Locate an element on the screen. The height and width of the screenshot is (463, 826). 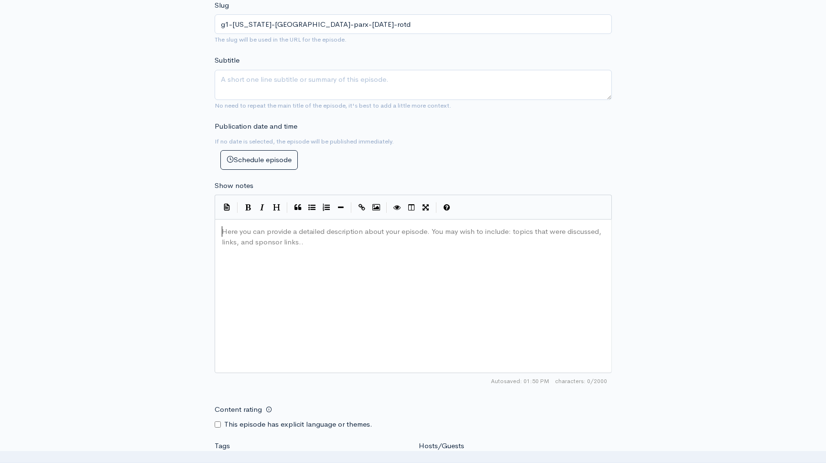
label: Hosts/Guests is located at coordinates (441, 446).